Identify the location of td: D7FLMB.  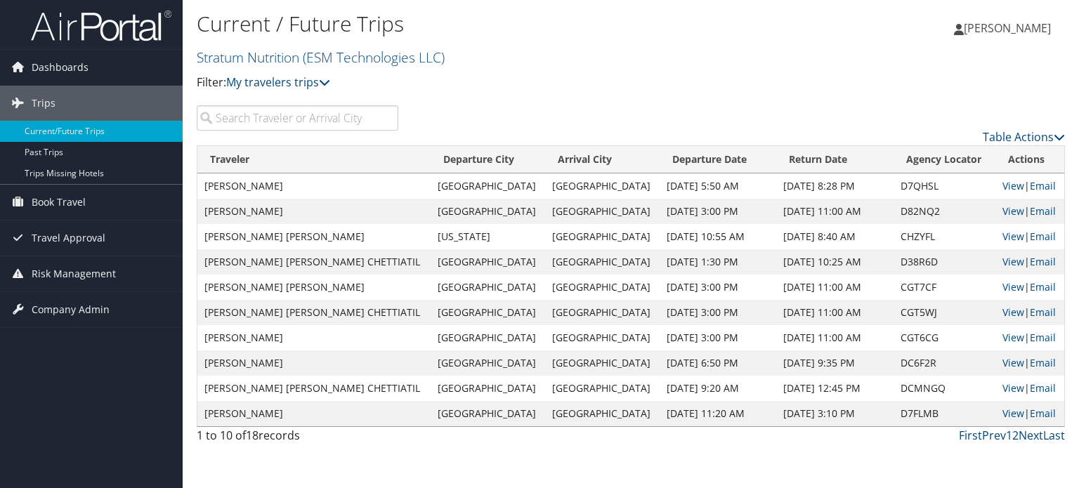
(944, 414).